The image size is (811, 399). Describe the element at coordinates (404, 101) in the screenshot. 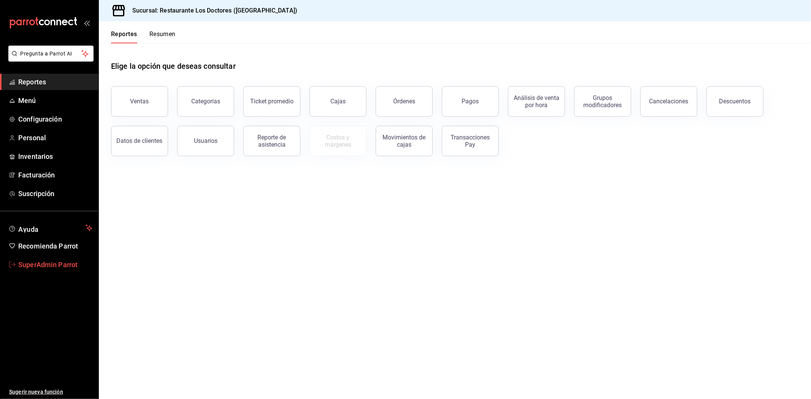

I see `div: Órdenes` at that location.